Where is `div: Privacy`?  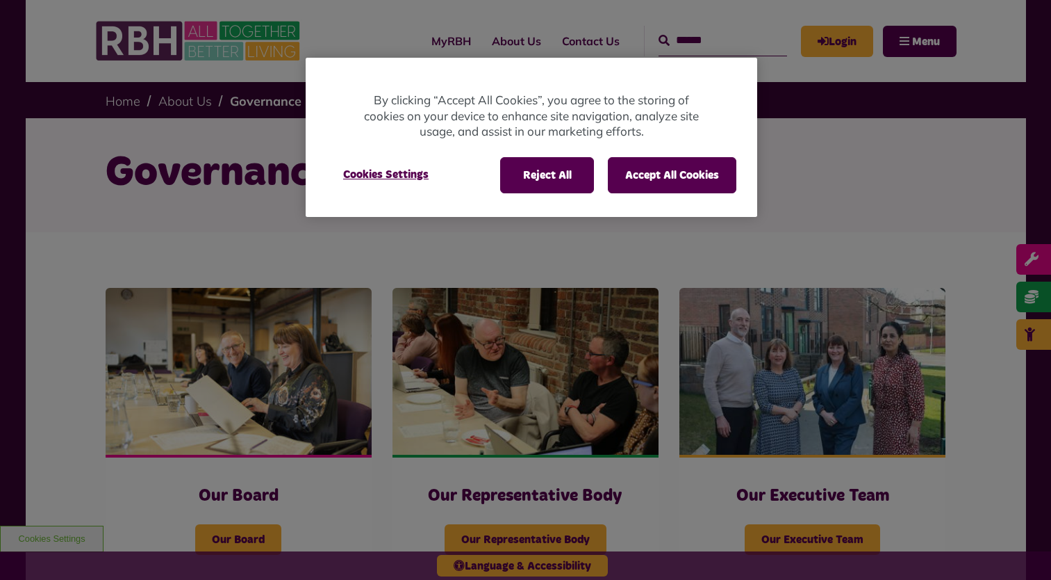 div: Privacy is located at coordinates (532, 137).